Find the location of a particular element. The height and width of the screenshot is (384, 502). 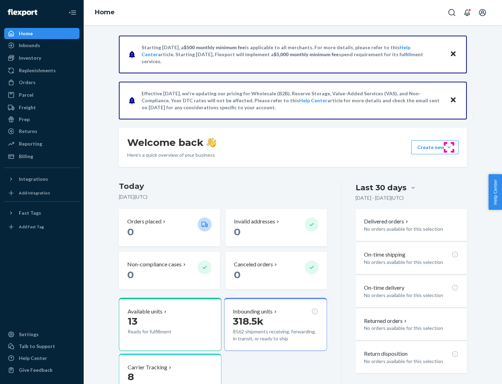

a: Talk to Support is located at coordinates (42, 346).